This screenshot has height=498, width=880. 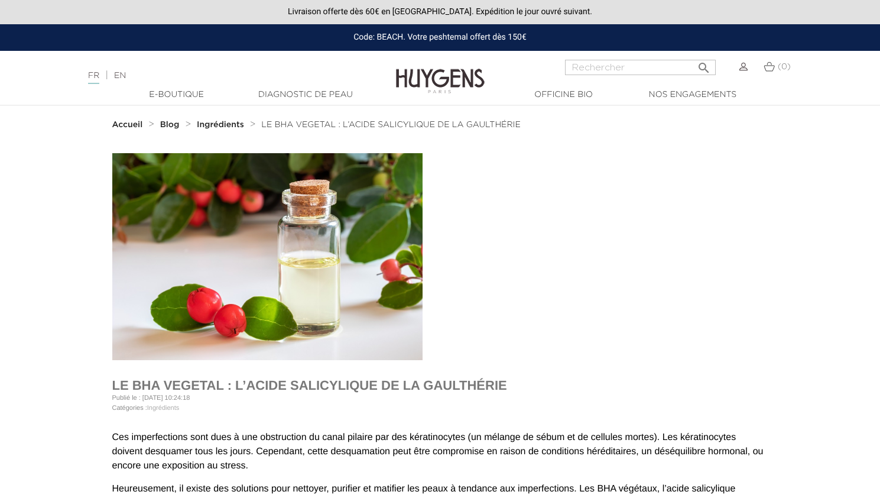 What do you see at coordinates (93, 77) in the screenshot?
I see `a: FR` at bounding box center [93, 77].